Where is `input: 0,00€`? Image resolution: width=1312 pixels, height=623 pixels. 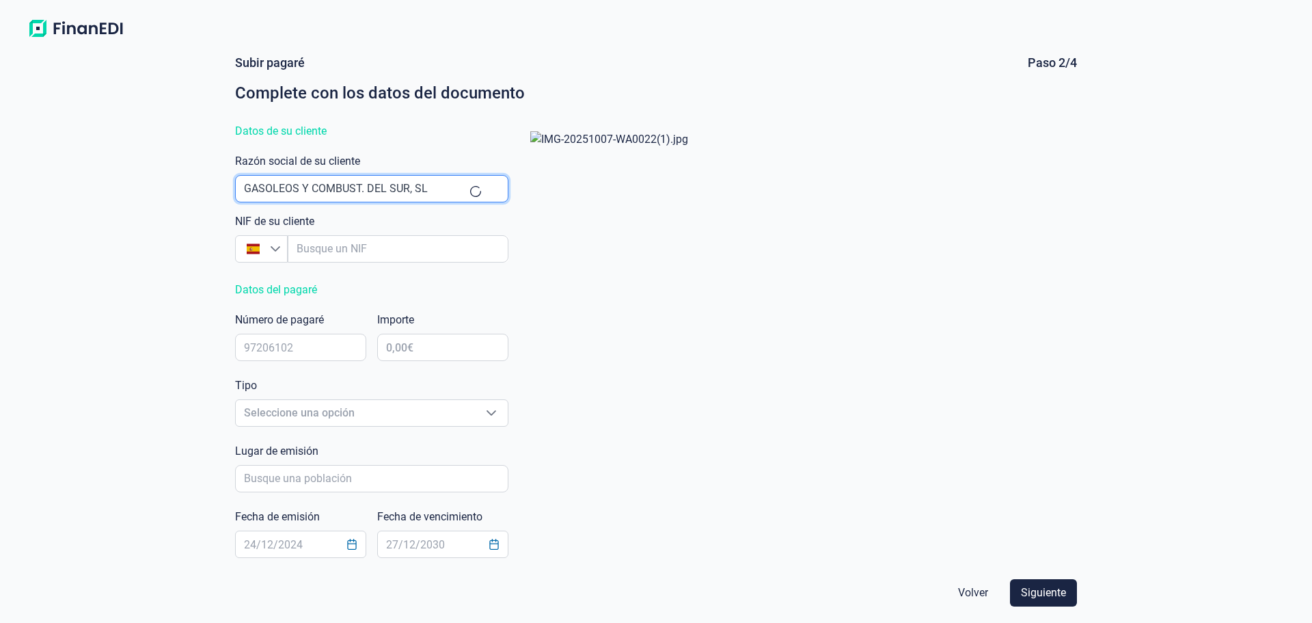
input: 0,00€ is located at coordinates (443, 347).